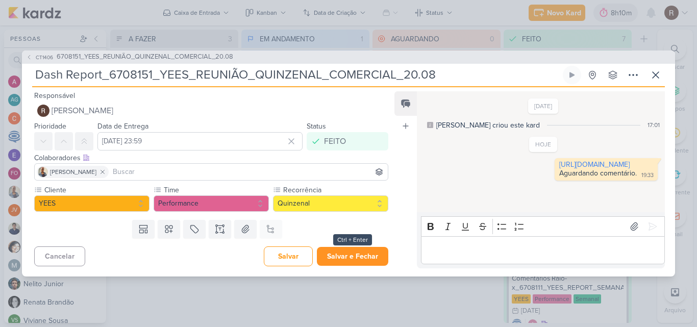 The image size is (697, 327). What do you see at coordinates (335, 190) in the screenshot?
I see `label: Recorrência` at bounding box center [335, 190].